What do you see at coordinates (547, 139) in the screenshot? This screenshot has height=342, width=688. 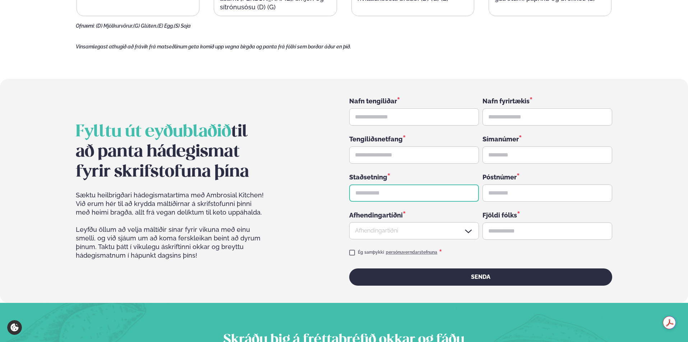 I see `div: Símanúmer` at bounding box center [547, 139].